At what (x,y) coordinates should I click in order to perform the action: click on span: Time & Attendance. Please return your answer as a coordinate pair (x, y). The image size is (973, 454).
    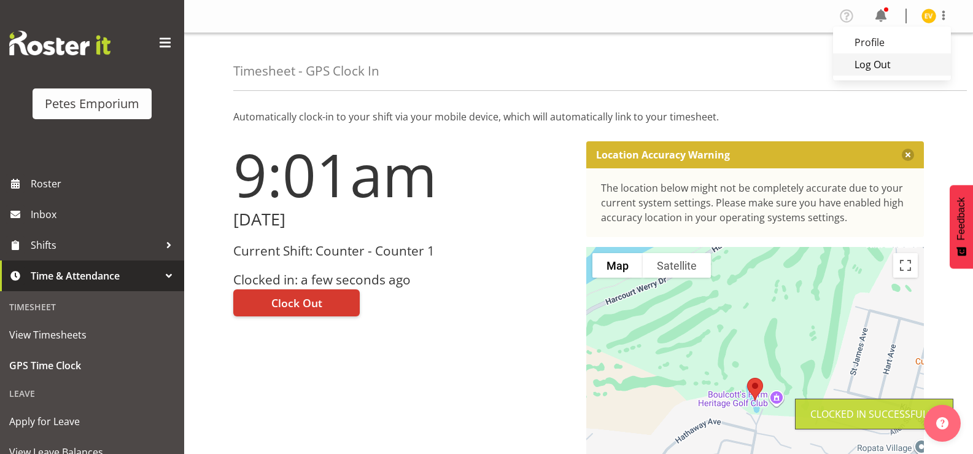
    Looking at the image, I should click on (95, 276).